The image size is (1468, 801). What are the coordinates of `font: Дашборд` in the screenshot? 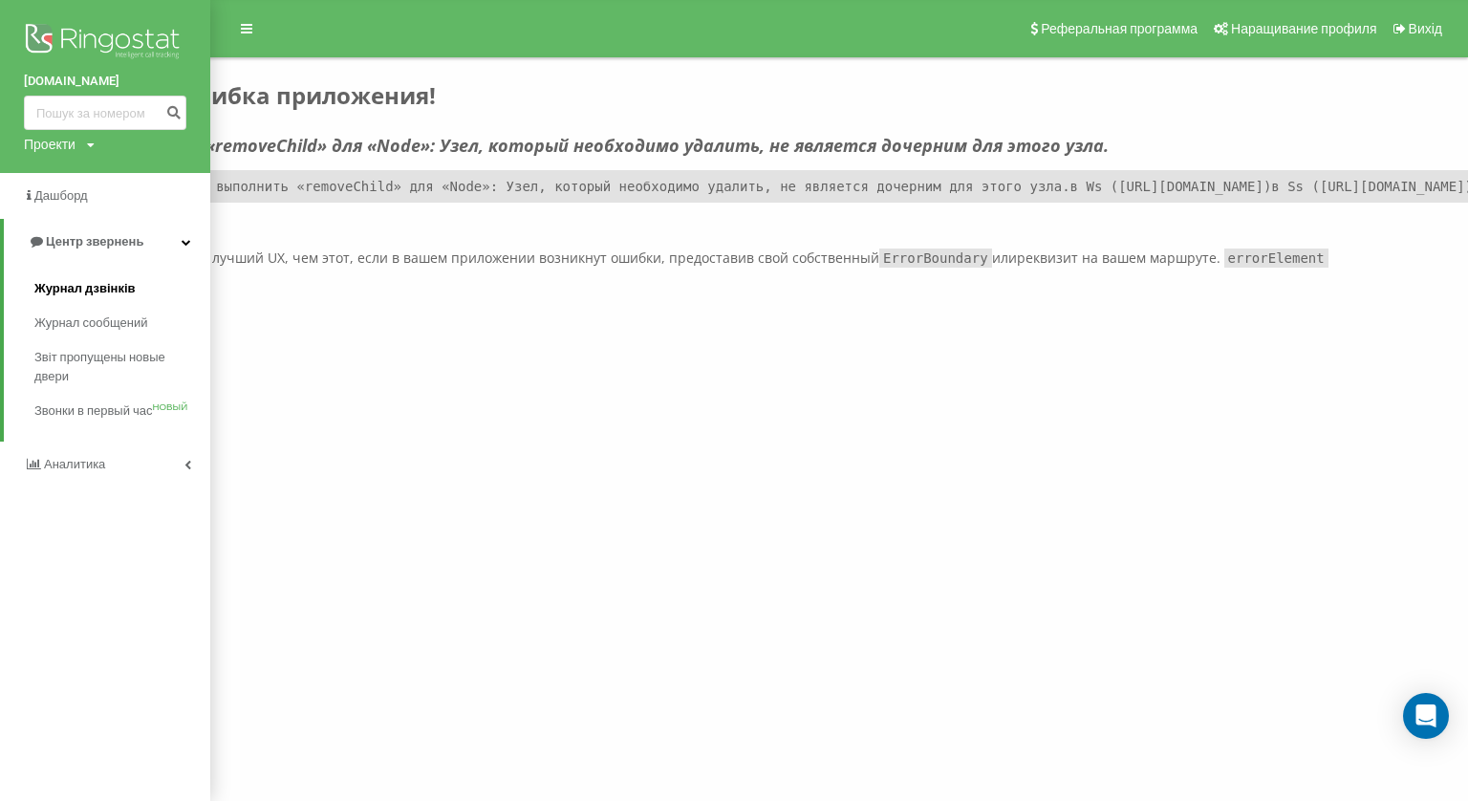 It's located at (61, 195).